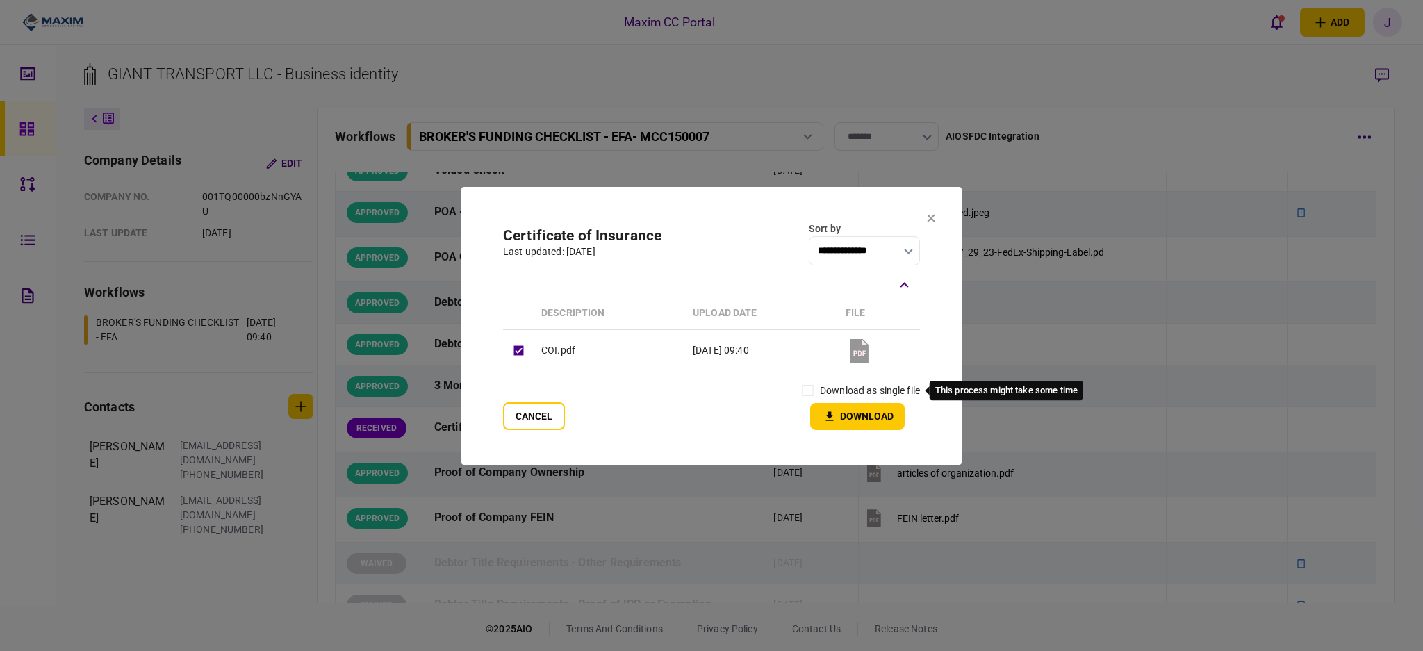 The image size is (1423, 651). I want to click on th: upload date, so click(762, 313).